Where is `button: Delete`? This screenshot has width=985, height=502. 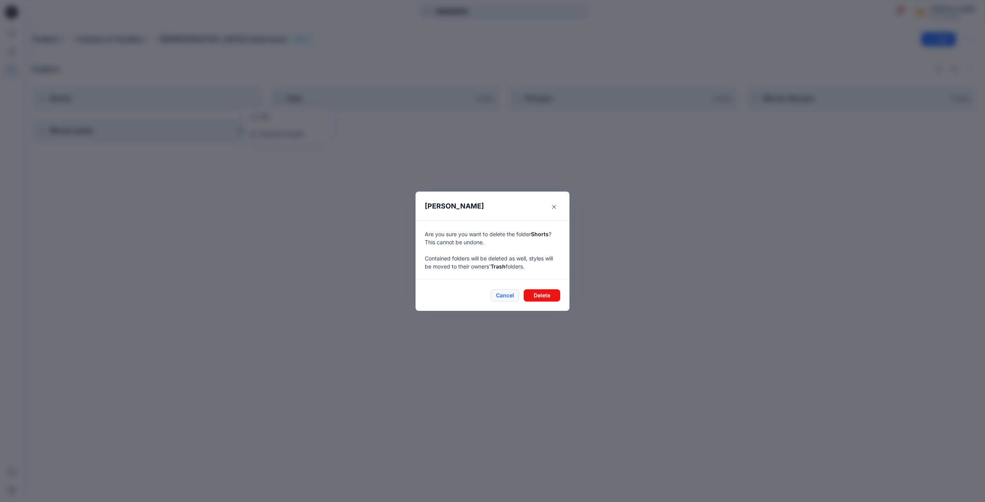
button: Delete is located at coordinates (542, 295).